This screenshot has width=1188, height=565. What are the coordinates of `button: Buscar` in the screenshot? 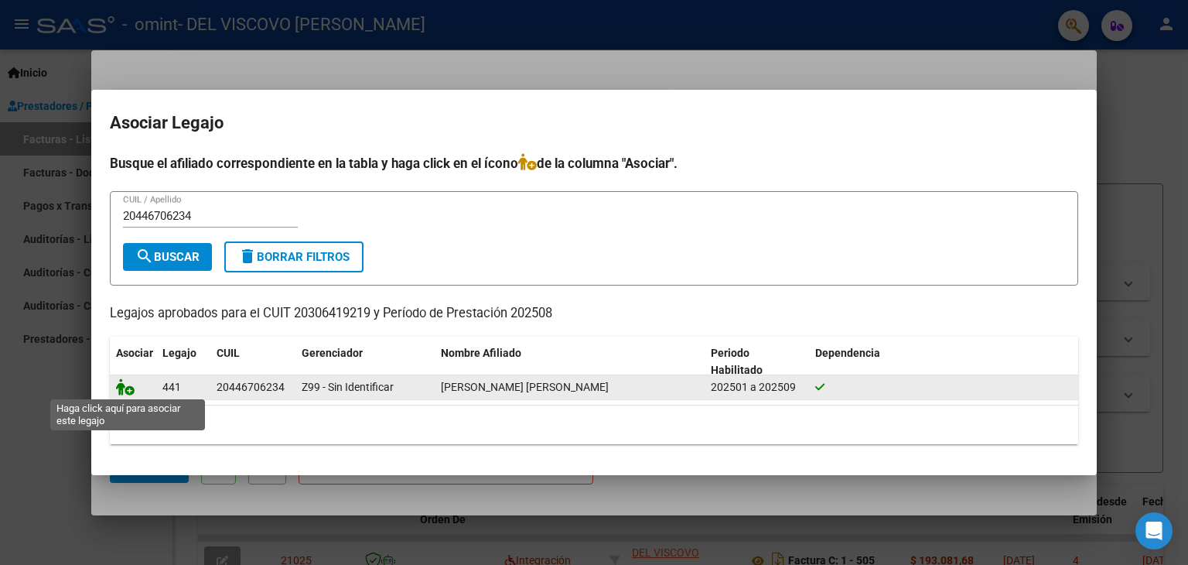 It's located at (167, 257).